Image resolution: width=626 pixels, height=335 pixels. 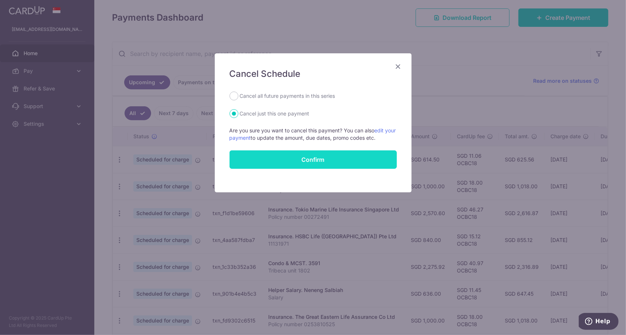 What do you see at coordinates (274, 114) in the screenshot?
I see `label: Cancel just this one payment` at bounding box center [274, 114].